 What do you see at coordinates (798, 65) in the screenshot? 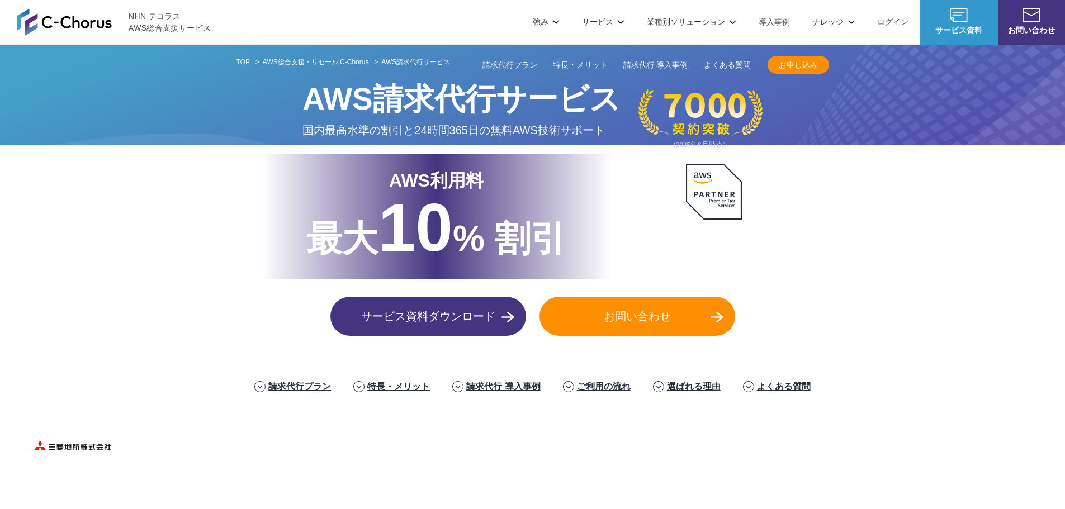
I see `a: お申し込み` at bounding box center [798, 65].